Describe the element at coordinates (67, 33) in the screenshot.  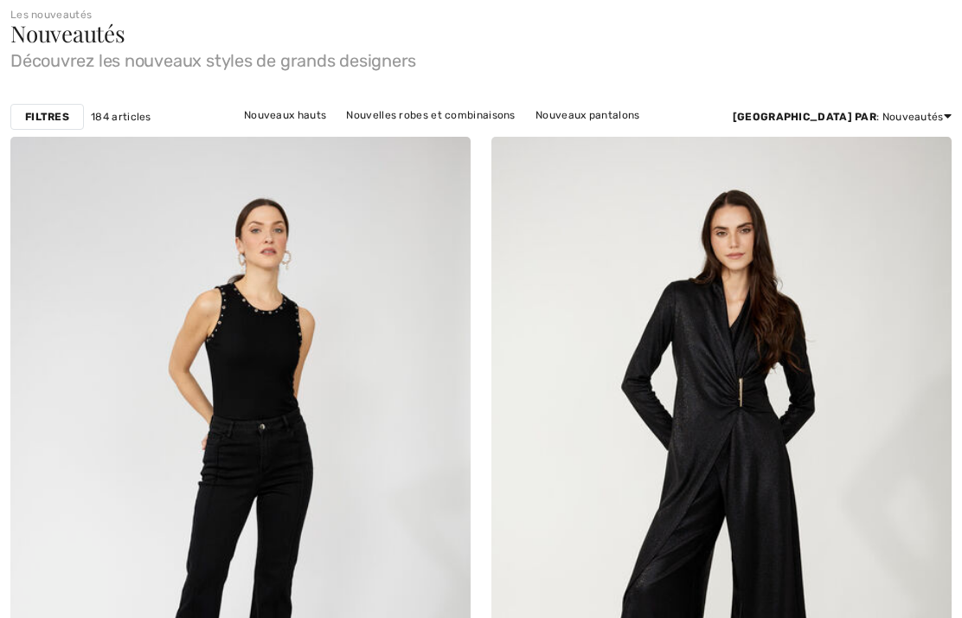
I see `span: Nouveautés` at that location.